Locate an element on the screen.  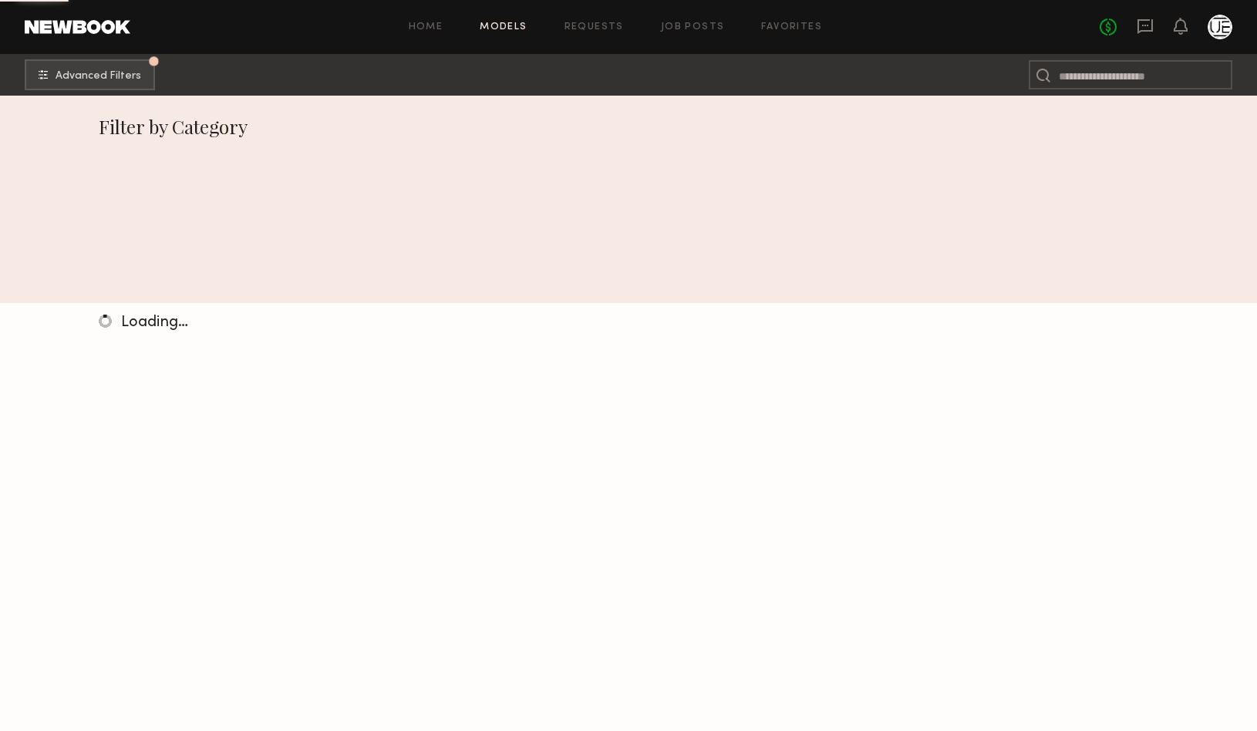
span: Loading… is located at coordinates (154, 322).